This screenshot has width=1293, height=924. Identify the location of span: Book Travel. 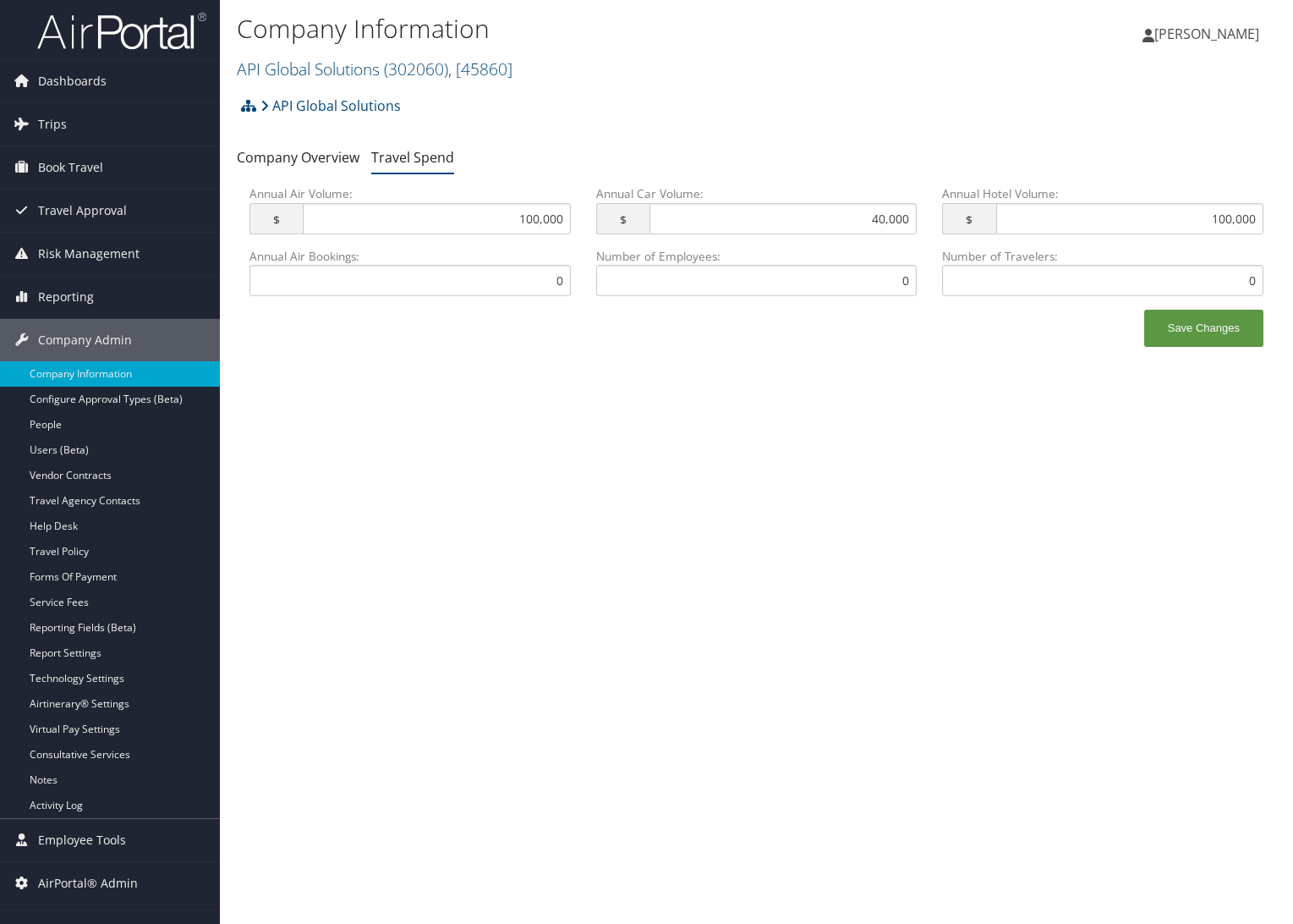
(70, 167).